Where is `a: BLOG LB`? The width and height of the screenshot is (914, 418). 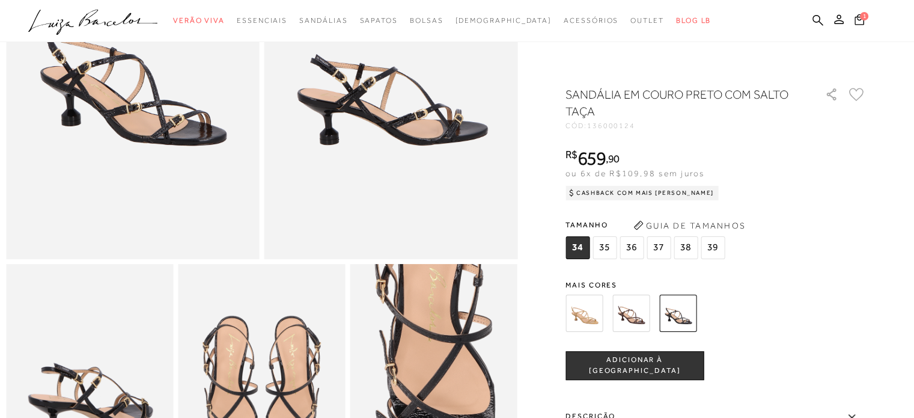
a: BLOG LB is located at coordinates (693, 20).